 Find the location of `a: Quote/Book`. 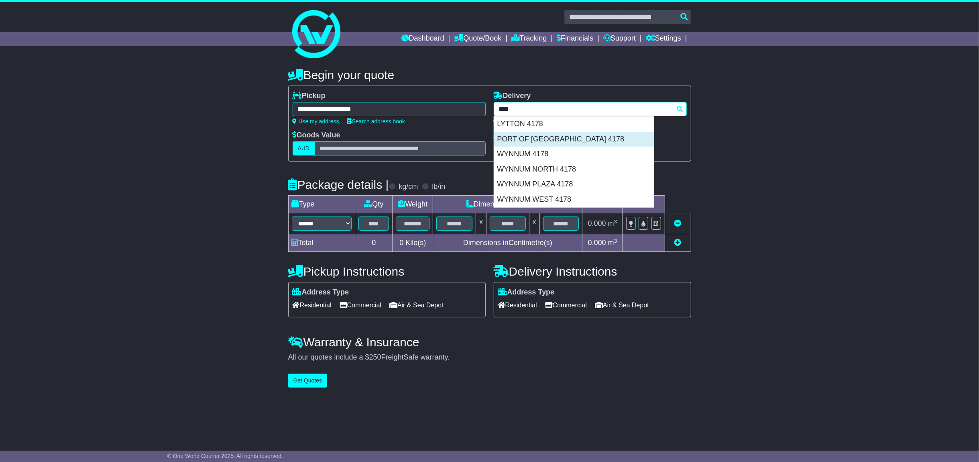

a: Quote/Book is located at coordinates (478, 39).